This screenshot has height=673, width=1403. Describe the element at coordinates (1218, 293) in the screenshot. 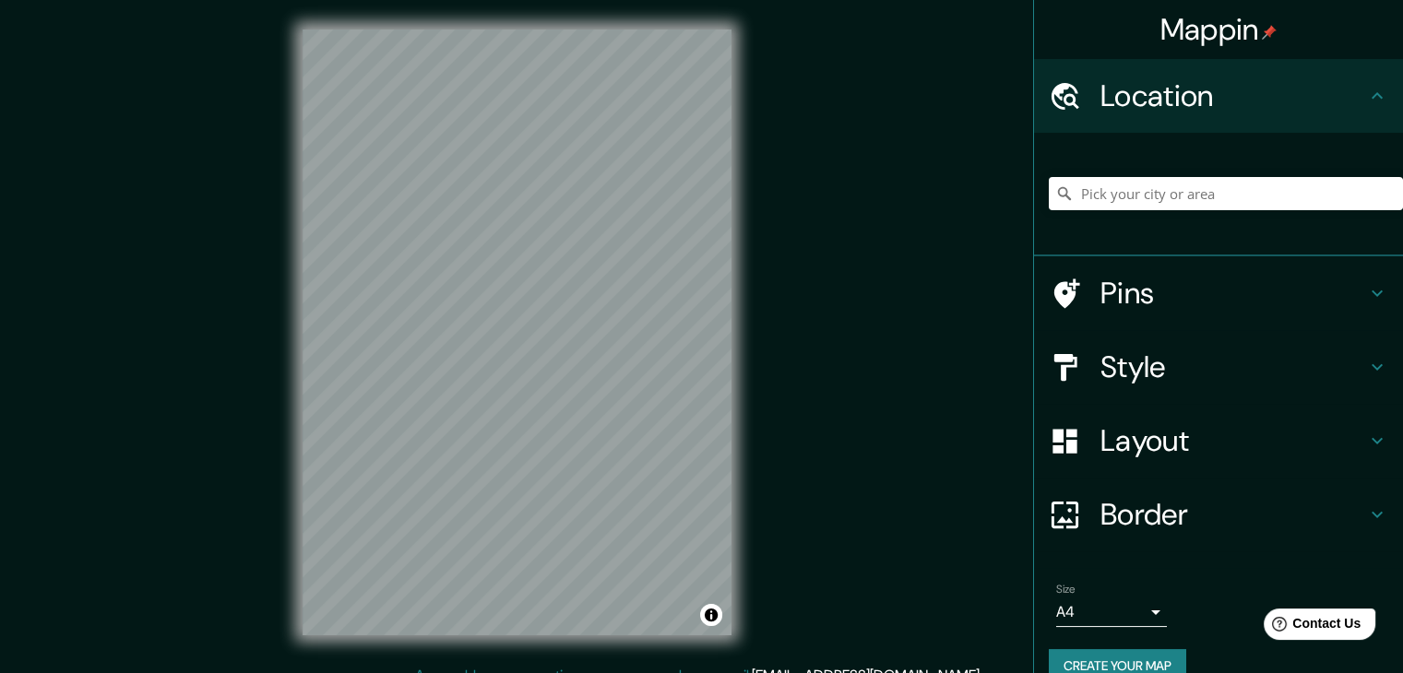

I see `div: Pins` at that location.